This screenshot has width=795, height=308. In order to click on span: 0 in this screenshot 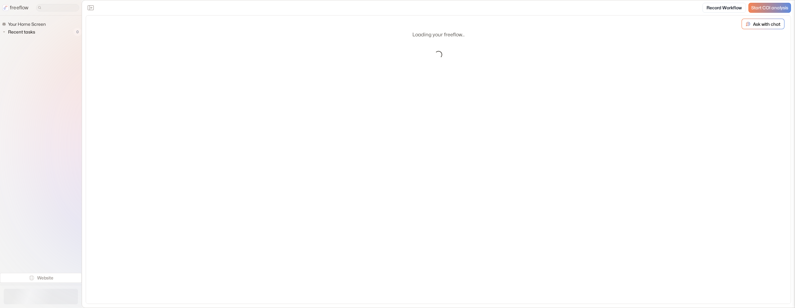, I will do `click(77, 32)`.